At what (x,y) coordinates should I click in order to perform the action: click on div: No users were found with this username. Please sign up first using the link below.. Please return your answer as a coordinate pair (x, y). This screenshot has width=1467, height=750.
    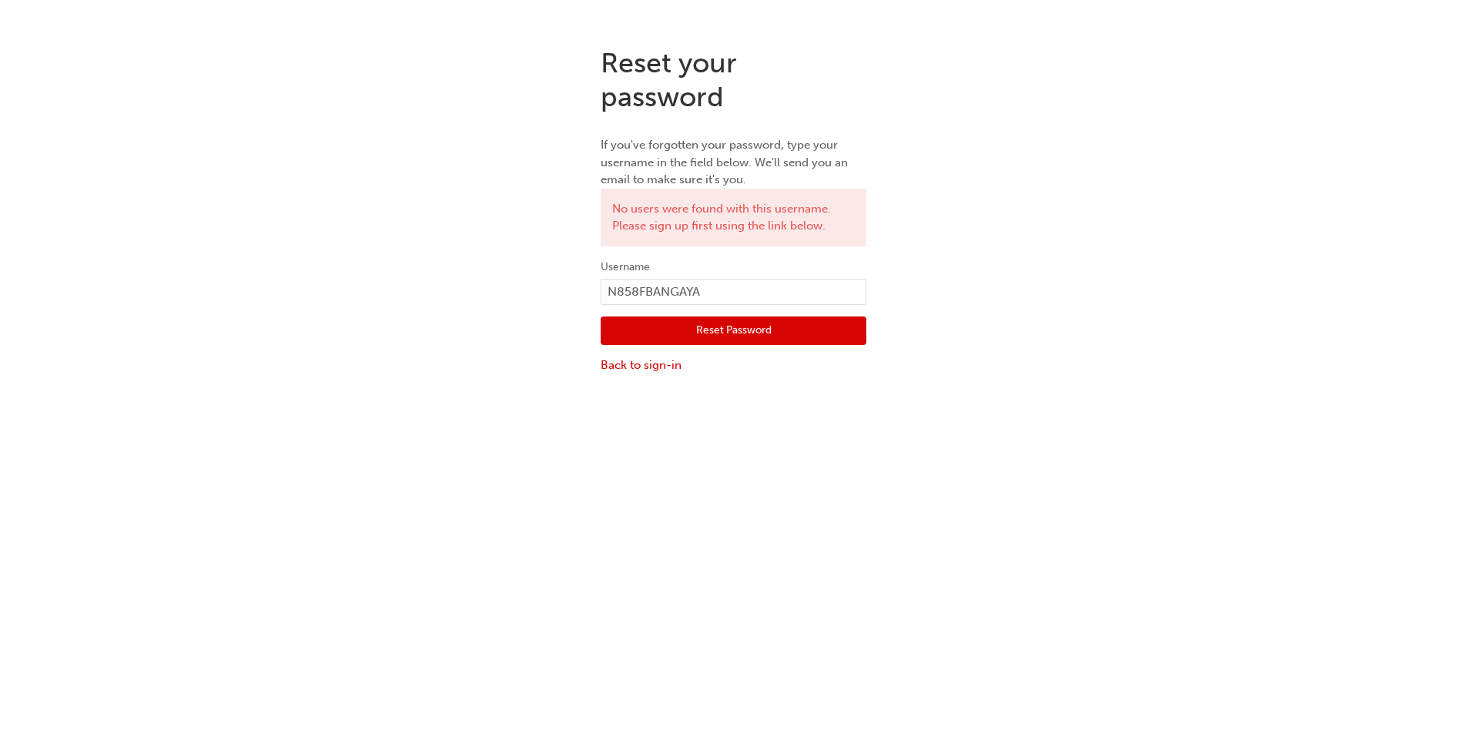
    Looking at the image, I should click on (733, 217).